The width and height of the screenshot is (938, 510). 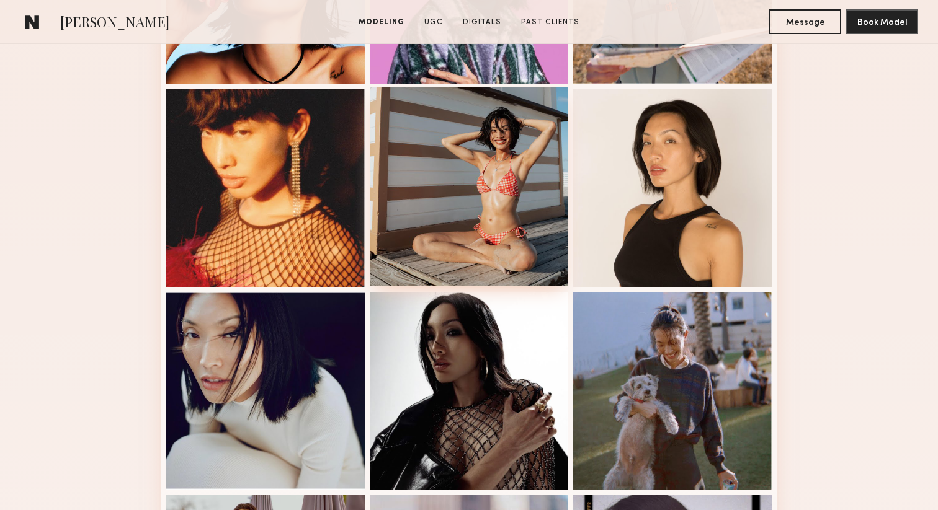 I want to click on a: Digitals, so click(x=482, y=22).